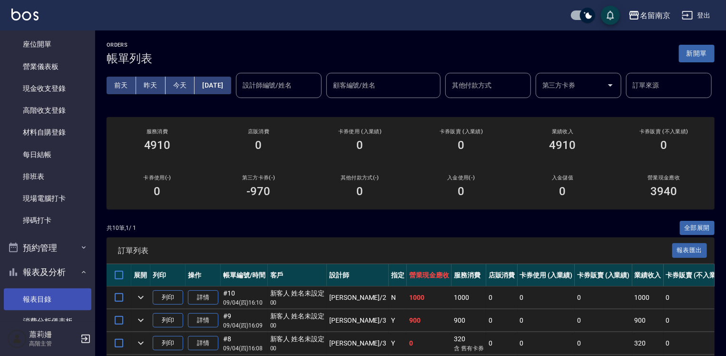 The height and width of the screenshot is (356, 726). I want to click on img: Person, so click(17, 339).